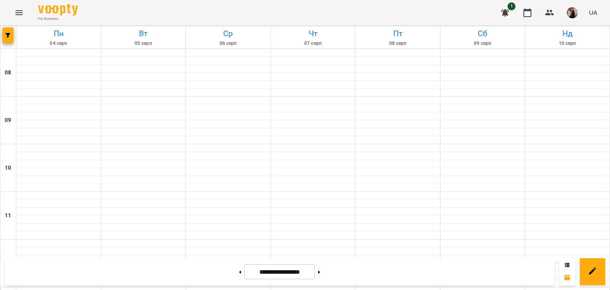 Image resolution: width=610 pixels, height=290 pixels. What do you see at coordinates (483, 43) in the screenshot?
I see `h6: 09 серп` at bounding box center [483, 43].